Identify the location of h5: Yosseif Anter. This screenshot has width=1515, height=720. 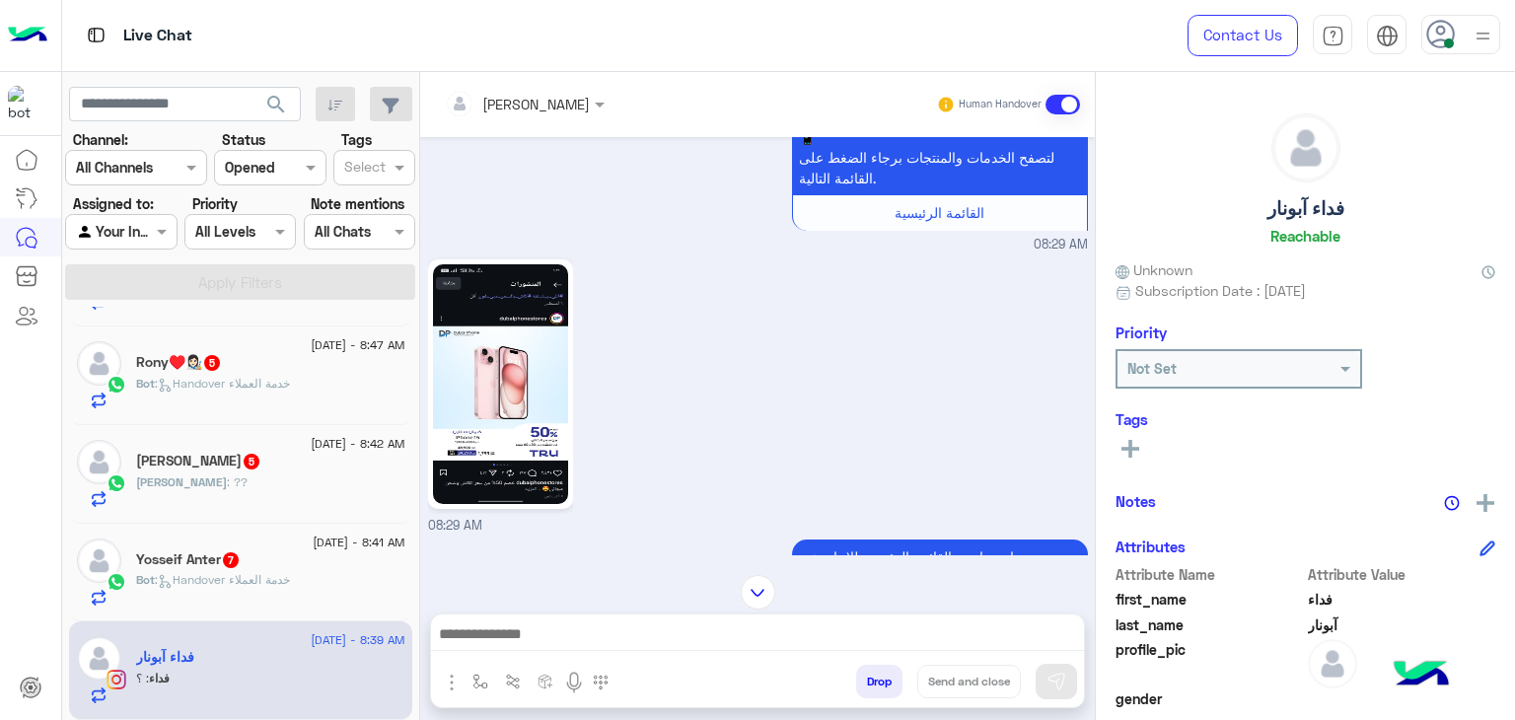
(188, 559).